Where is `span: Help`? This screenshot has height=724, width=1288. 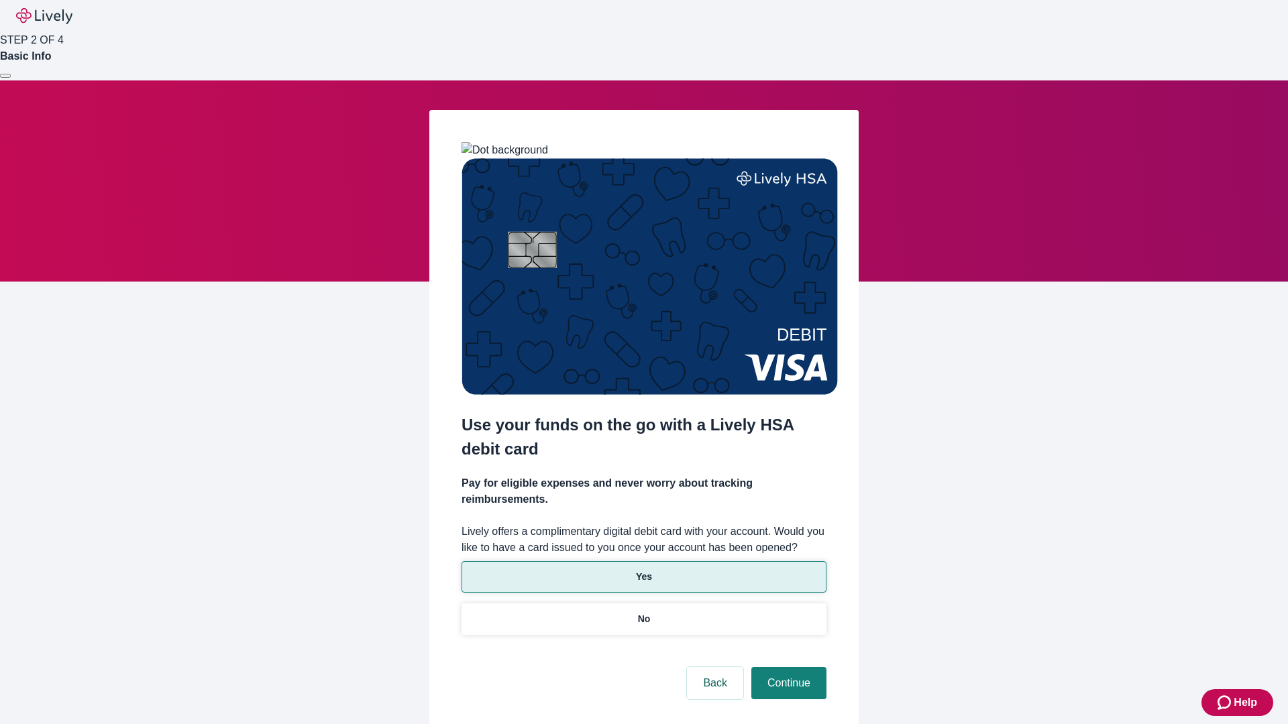
span: Help is located at coordinates (1245, 703).